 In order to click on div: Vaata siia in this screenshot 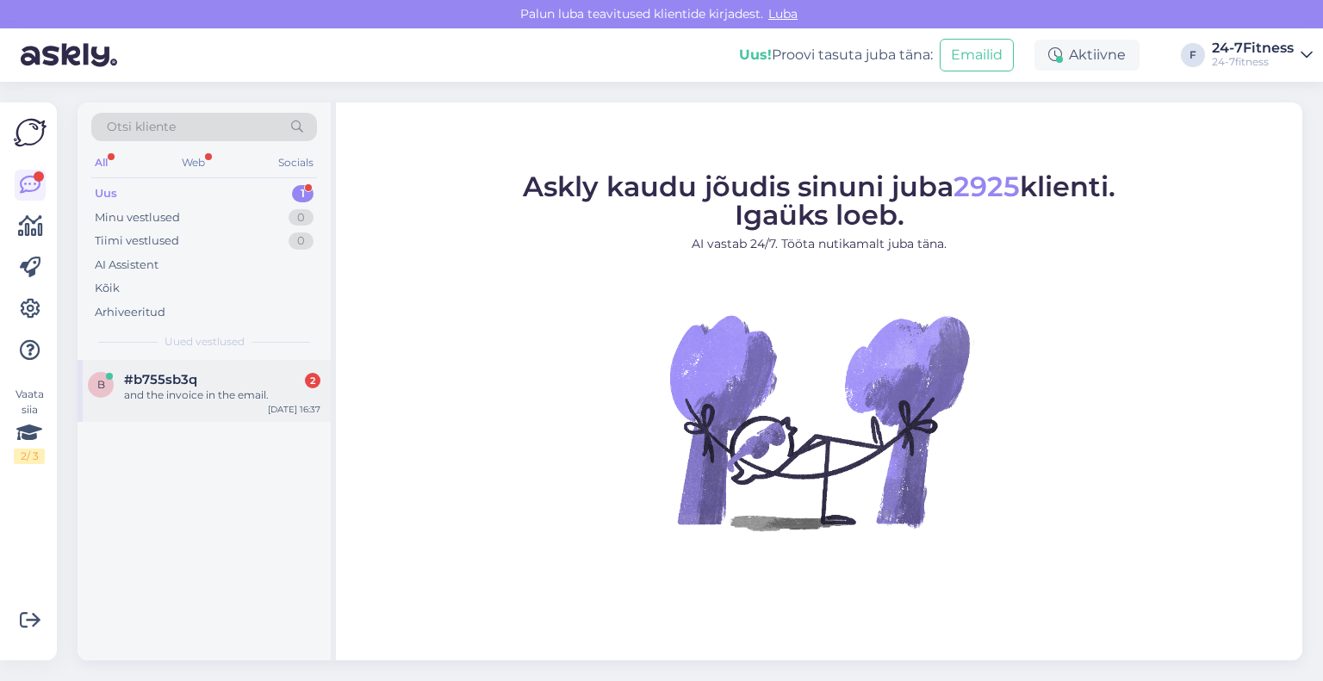, I will do `click(29, 425)`.